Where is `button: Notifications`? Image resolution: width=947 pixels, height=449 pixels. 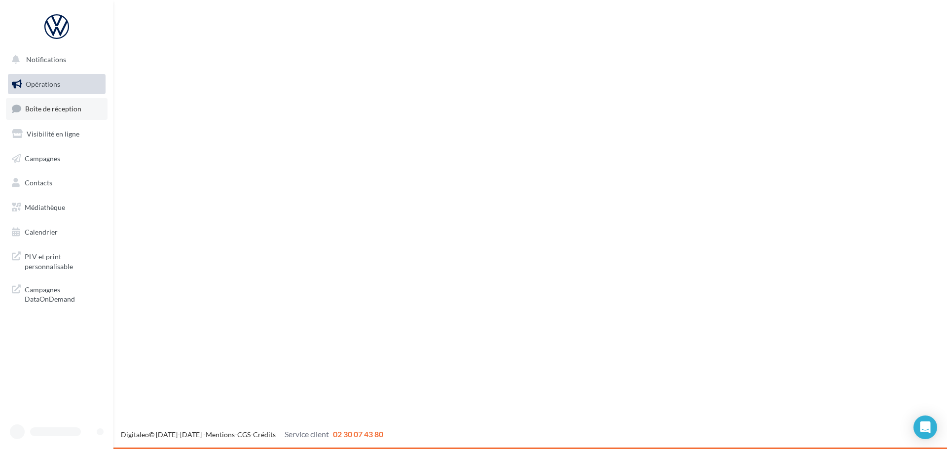 button: Notifications is located at coordinates (55, 60).